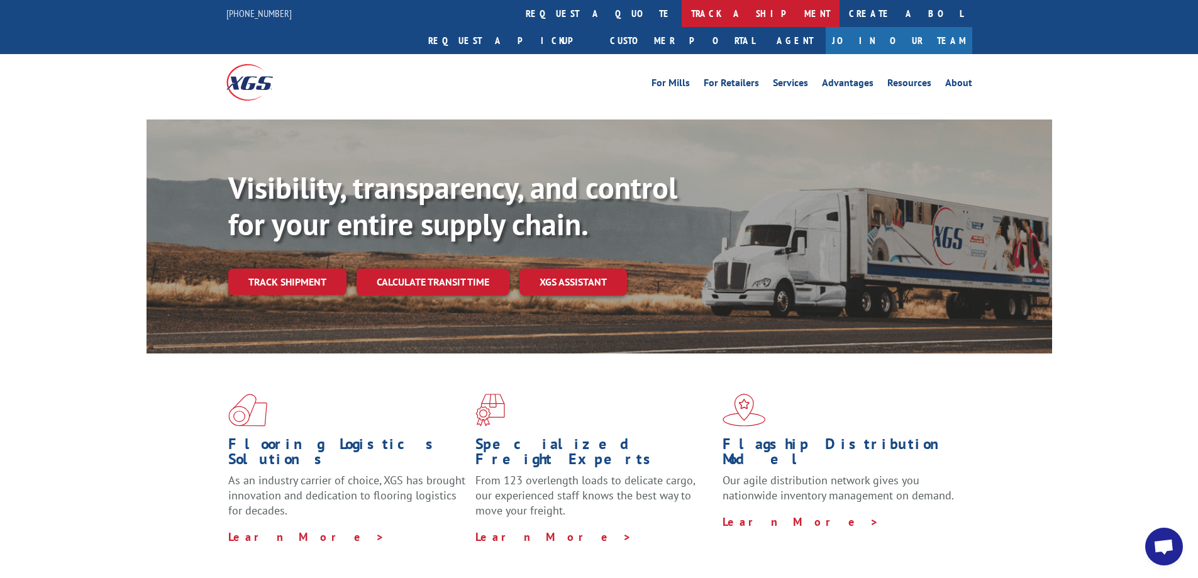 The width and height of the screenshot is (1198, 578). I want to click on a: Request a pickup, so click(509, 40).